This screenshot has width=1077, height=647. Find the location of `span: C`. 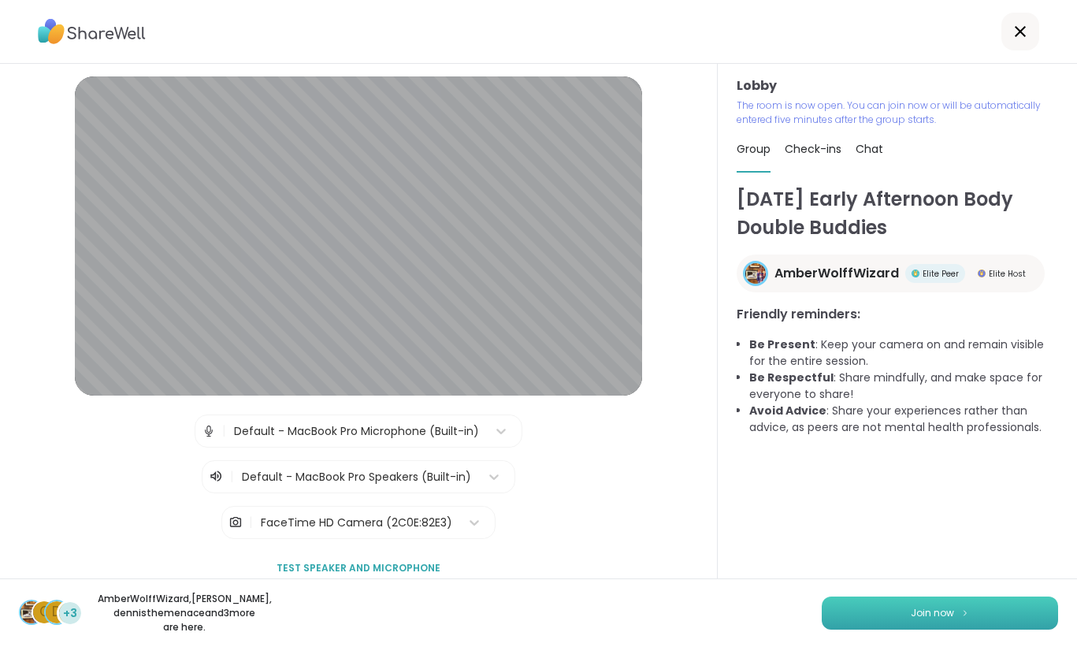

span: C is located at coordinates (44, 612).